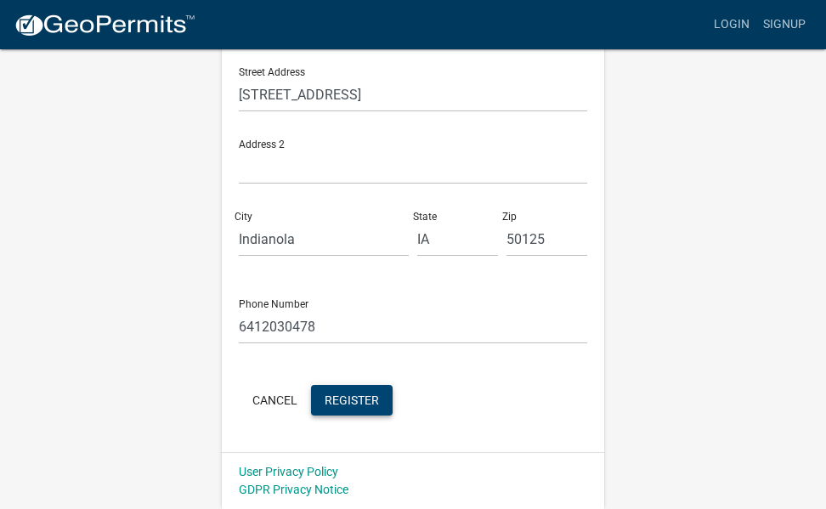 This screenshot has height=509, width=826. What do you see at coordinates (352, 399) in the screenshot?
I see `span: Register` at bounding box center [352, 399].